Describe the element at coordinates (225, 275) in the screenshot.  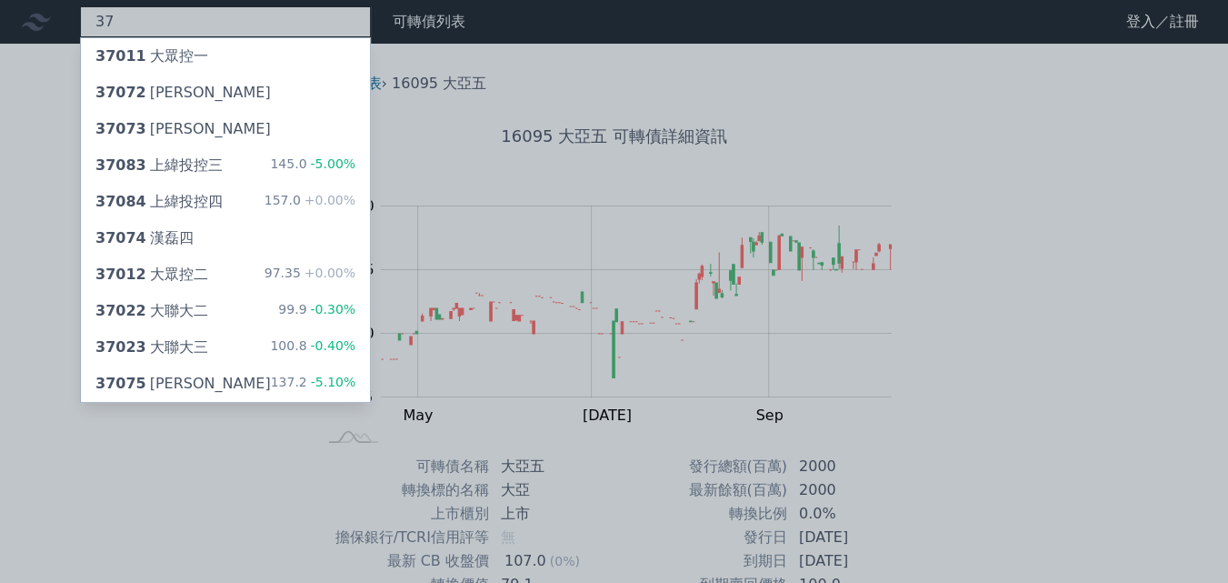
I see `a: 37012大眾控二 97.35+0.00%` at that location.